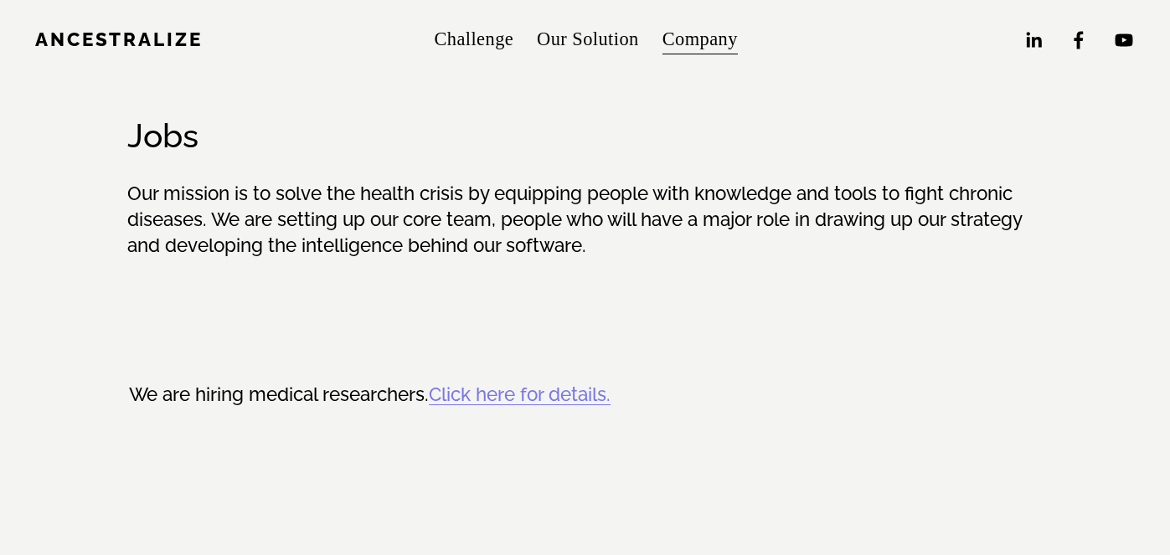 This screenshot has height=555, width=1170. Describe the element at coordinates (1124, 40) in the screenshot. I see `a: YouTube` at that location.